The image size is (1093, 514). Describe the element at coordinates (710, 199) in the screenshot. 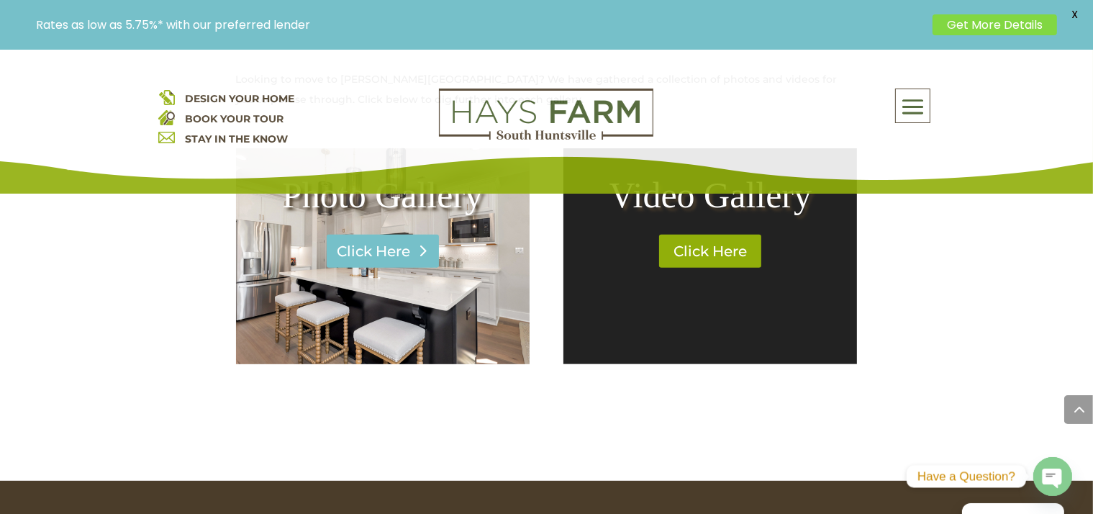

I see `h2: Video Gallery` at that location.